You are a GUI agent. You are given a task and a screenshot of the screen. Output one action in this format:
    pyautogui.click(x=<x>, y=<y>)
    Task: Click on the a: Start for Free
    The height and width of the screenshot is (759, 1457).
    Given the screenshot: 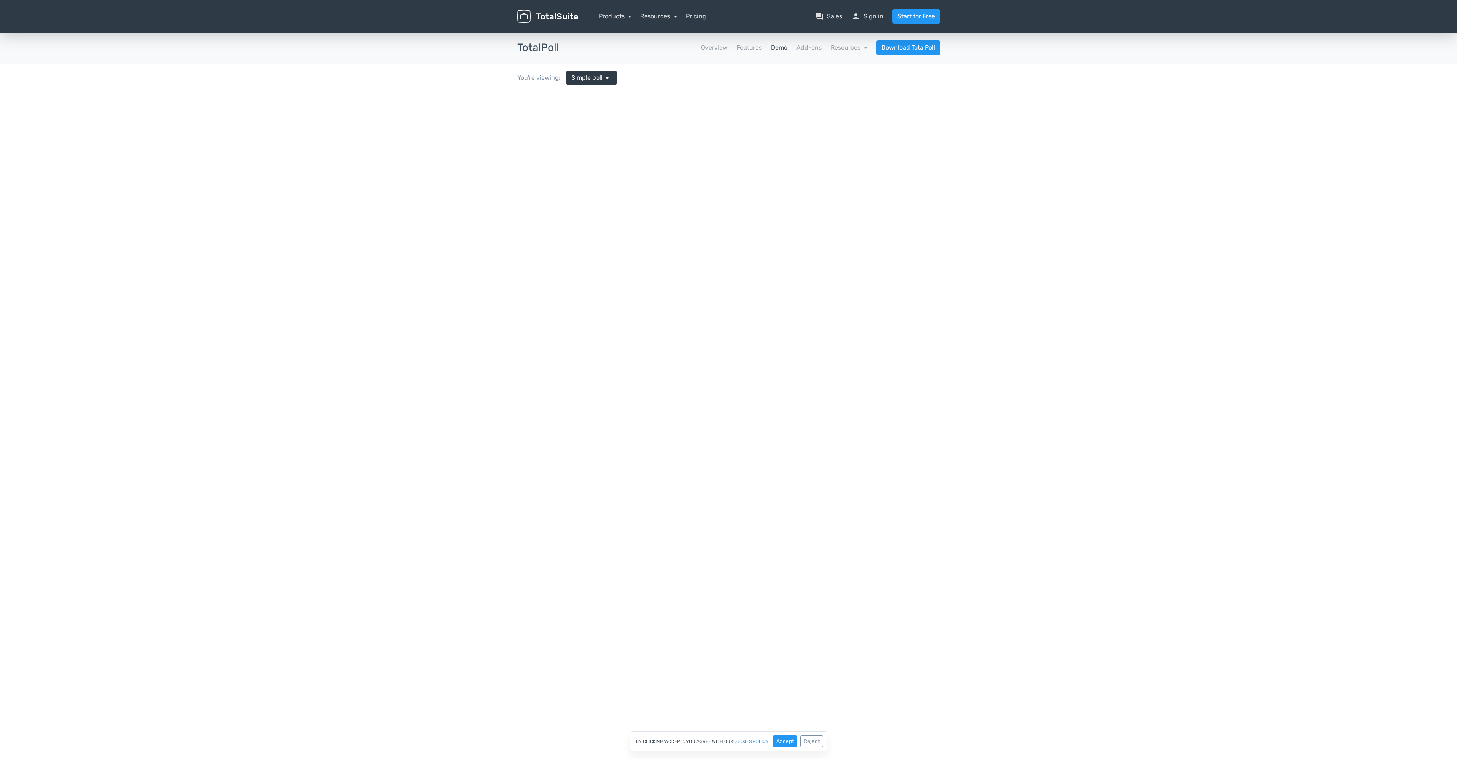 What is the action you would take?
    pyautogui.click(x=916, y=16)
    